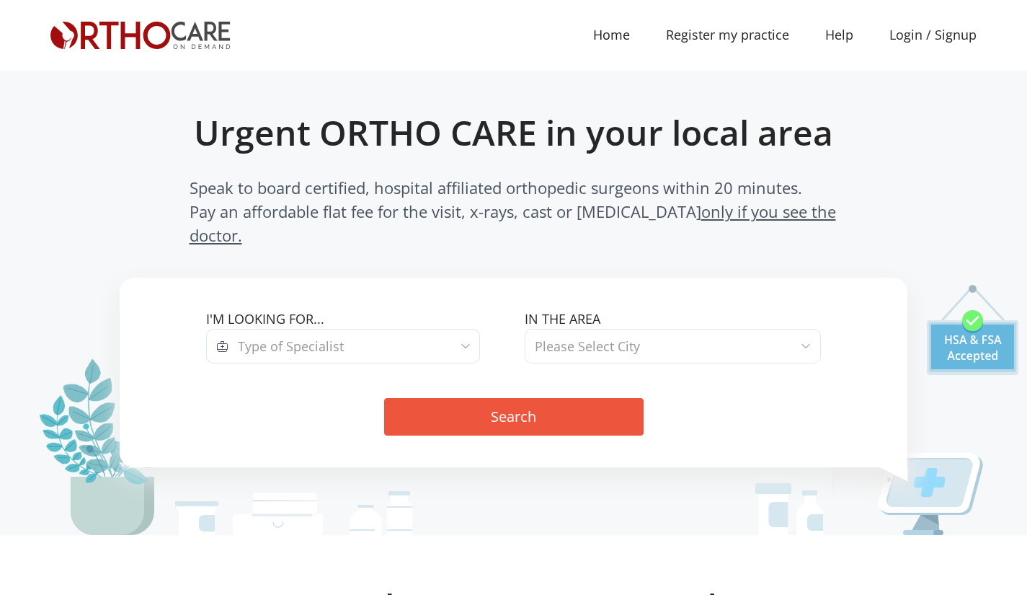 This screenshot has width=1027, height=595. I want to click on span: Type of Specialist, so click(291, 346).